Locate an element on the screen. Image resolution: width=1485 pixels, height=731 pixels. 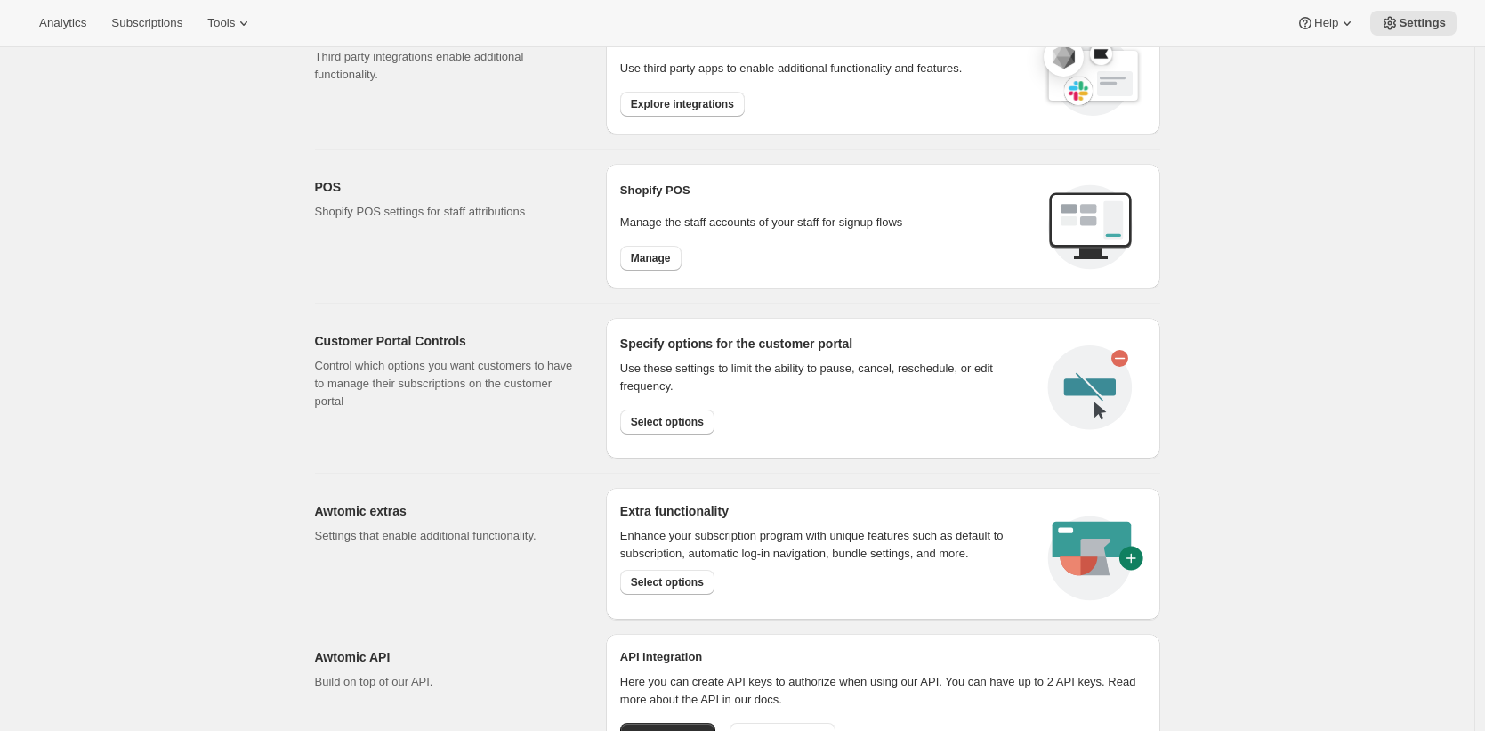
button: Analytics is located at coordinates (62, 23).